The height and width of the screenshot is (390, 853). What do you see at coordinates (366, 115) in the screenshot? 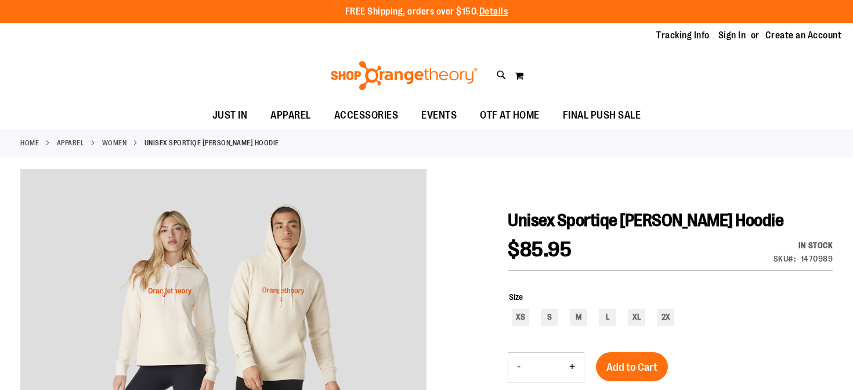
I see `span: ACCESSORIES` at bounding box center [366, 115].